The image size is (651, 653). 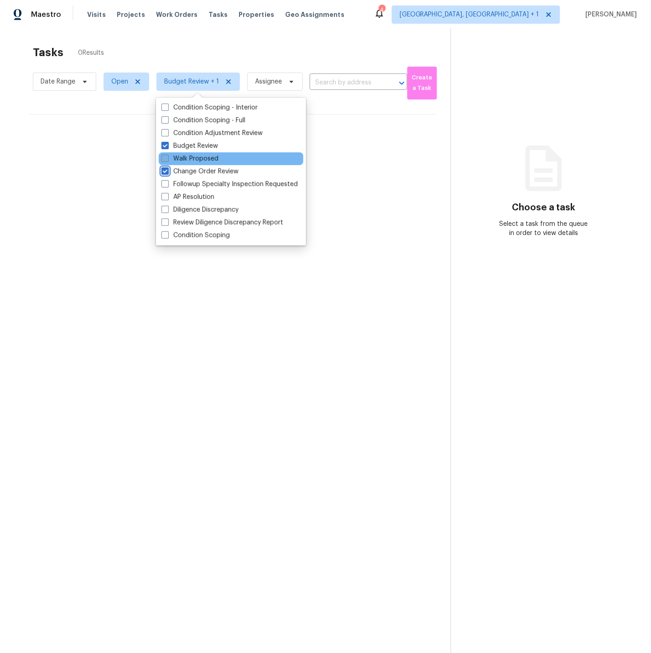 What do you see at coordinates (196, 235) in the screenshot?
I see `label: Condition Scoping` at bounding box center [196, 235].